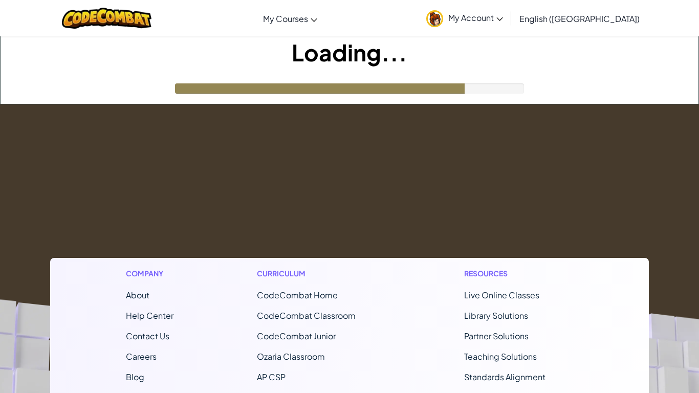  What do you see at coordinates (306, 315) in the screenshot?
I see `a: CodeCombat Classroom` at bounding box center [306, 315].